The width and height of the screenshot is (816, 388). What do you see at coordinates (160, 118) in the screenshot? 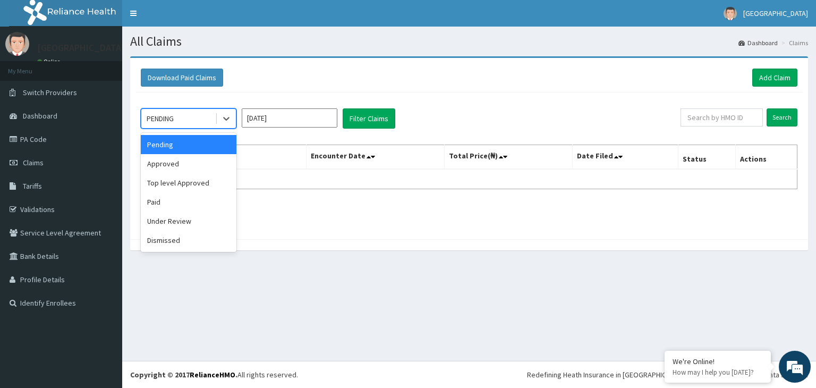
I see `div: PENDING` at bounding box center [160, 118].